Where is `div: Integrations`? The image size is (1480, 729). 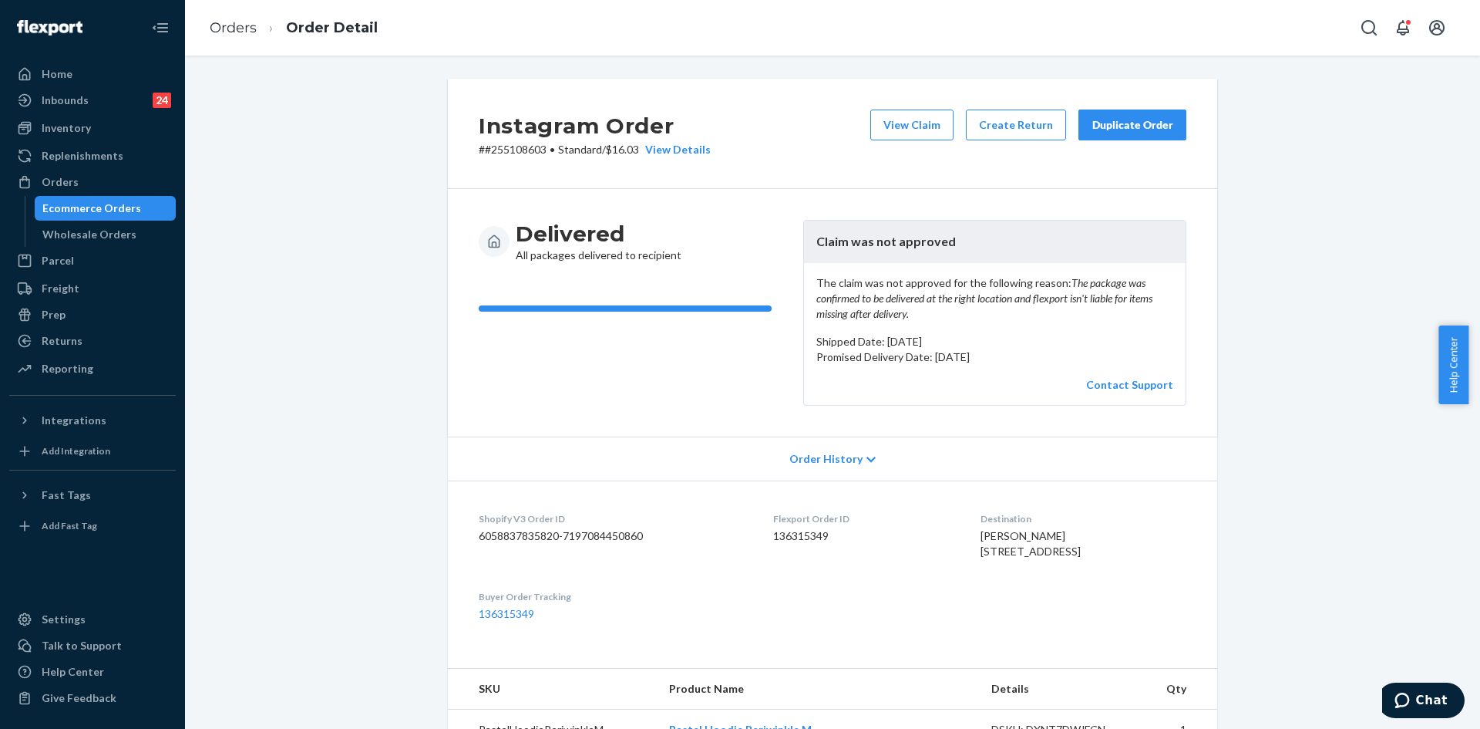
div: Integrations is located at coordinates (74, 420).